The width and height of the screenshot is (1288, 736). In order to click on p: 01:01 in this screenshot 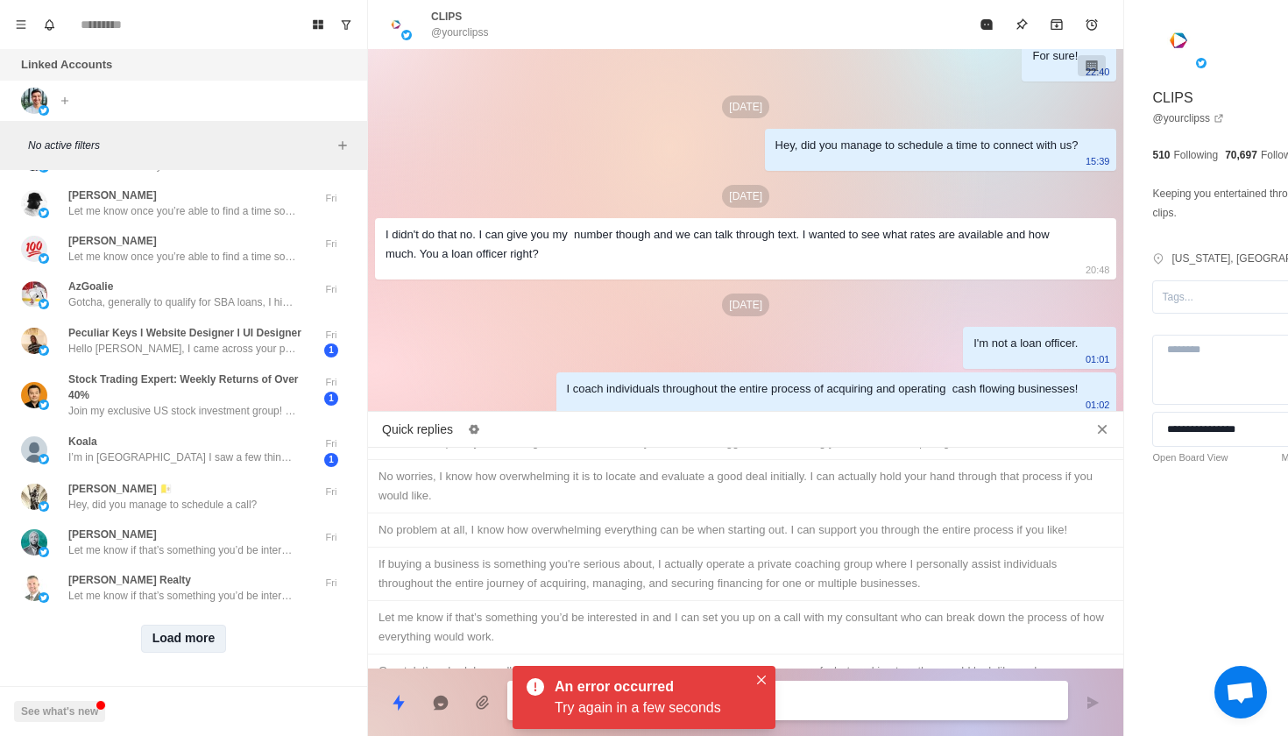, I will do `click(1098, 359)`.